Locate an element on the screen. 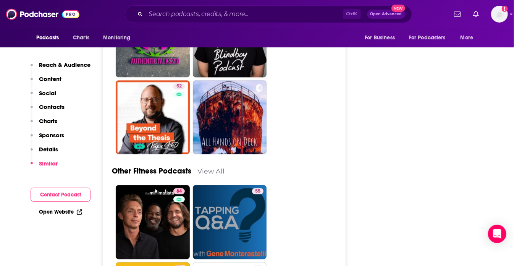  p: Contacts is located at coordinates (52, 106).